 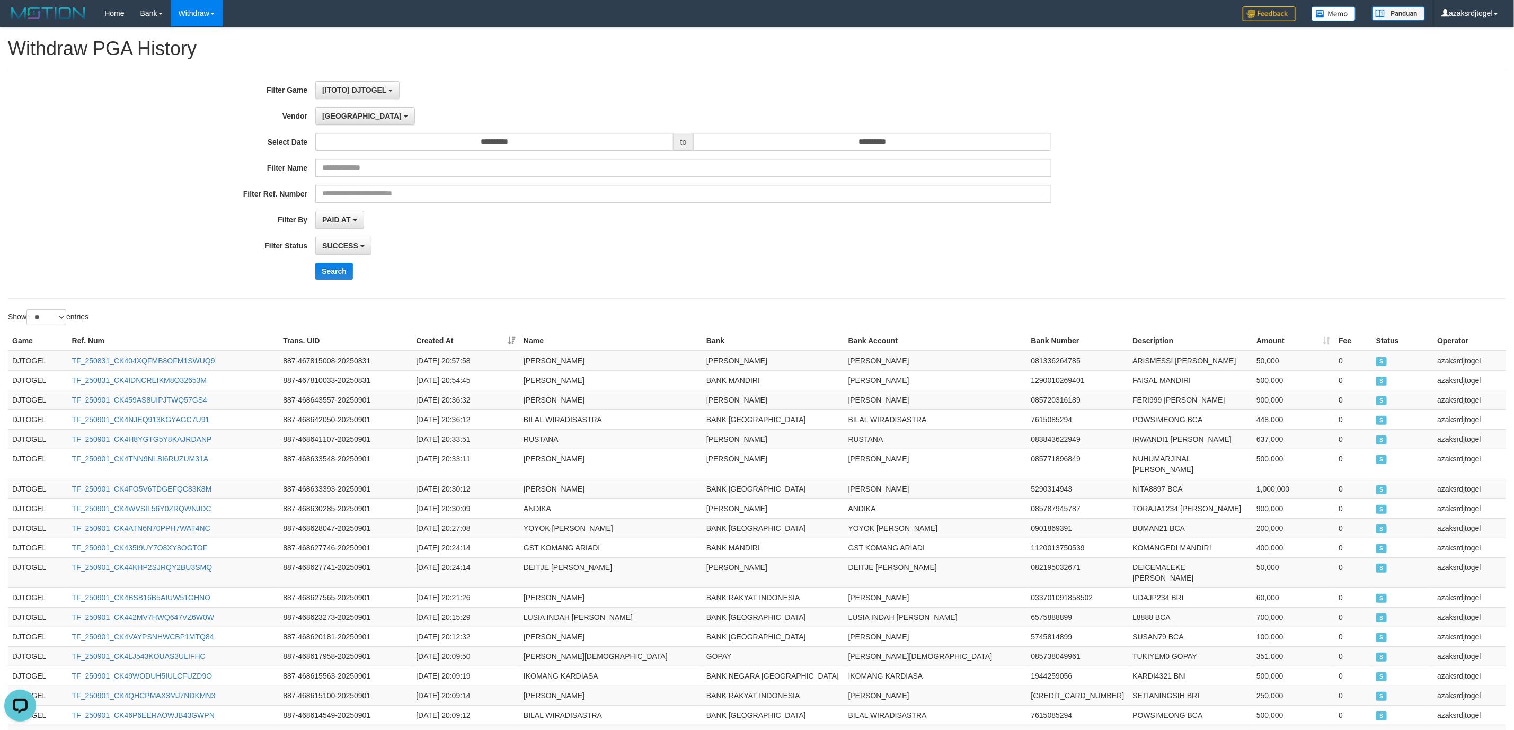 I want to click on td: IKOMANG KARDIASA, so click(x=935, y=676).